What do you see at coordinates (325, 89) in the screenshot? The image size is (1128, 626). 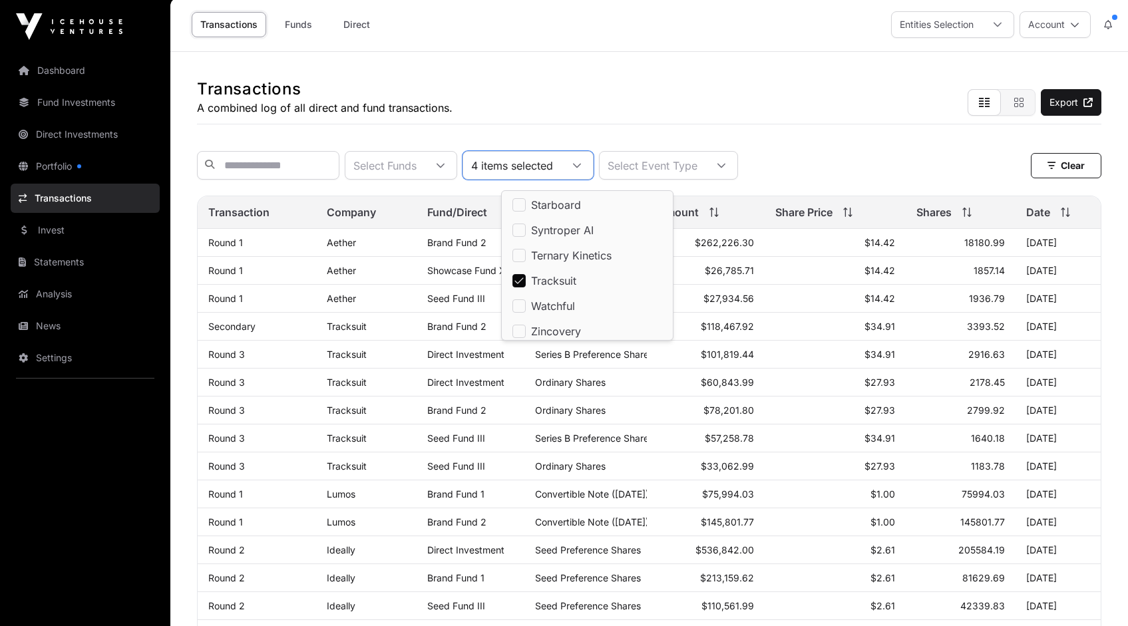 I see `h1: Transactions` at bounding box center [325, 89].